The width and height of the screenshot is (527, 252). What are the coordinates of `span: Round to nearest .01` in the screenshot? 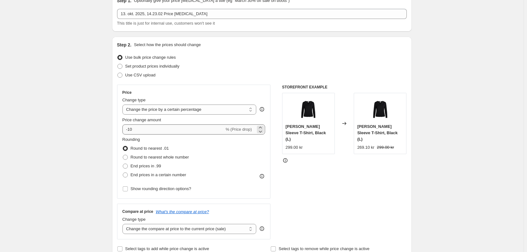 It's located at (150, 148).